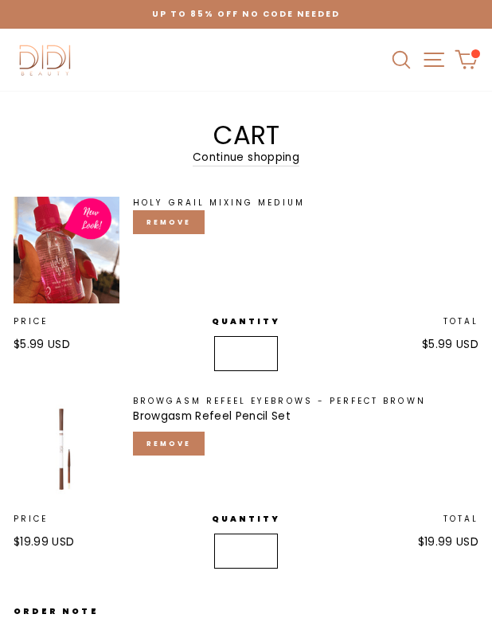  I want to click on img: Browgasm Refeel Eyebrows - Perfect Brown - Browgasm Refeel Pencil Set, so click(66, 448).